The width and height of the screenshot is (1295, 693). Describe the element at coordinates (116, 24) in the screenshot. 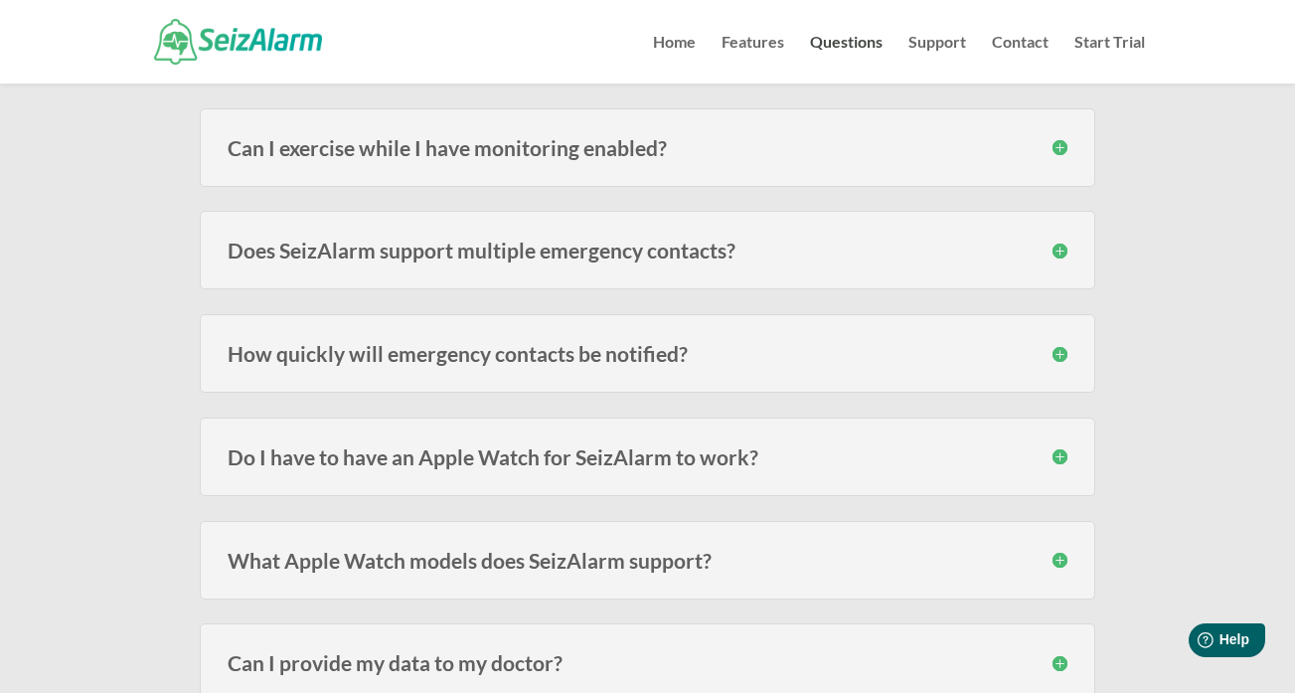

I see `span: Help` at that location.